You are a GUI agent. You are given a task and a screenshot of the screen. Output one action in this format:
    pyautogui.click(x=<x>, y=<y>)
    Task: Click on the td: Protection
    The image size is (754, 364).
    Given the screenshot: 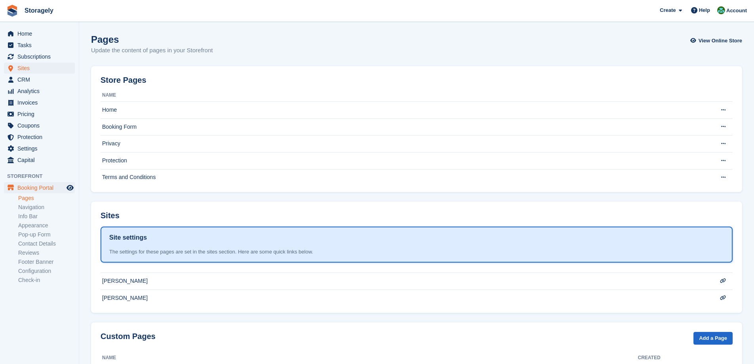 What is the action you would take?
    pyautogui.click(x=401, y=160)
    